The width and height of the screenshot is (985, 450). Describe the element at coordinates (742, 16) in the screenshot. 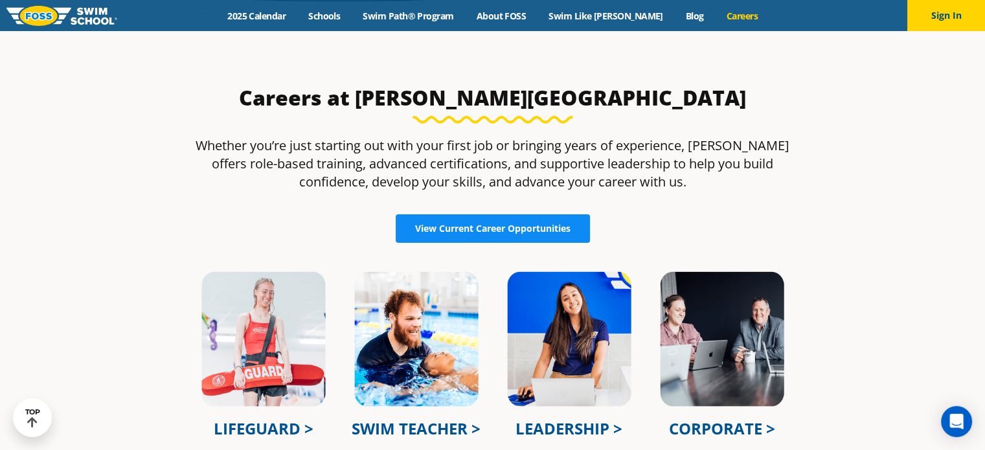

I see `a: Careers` at that location.